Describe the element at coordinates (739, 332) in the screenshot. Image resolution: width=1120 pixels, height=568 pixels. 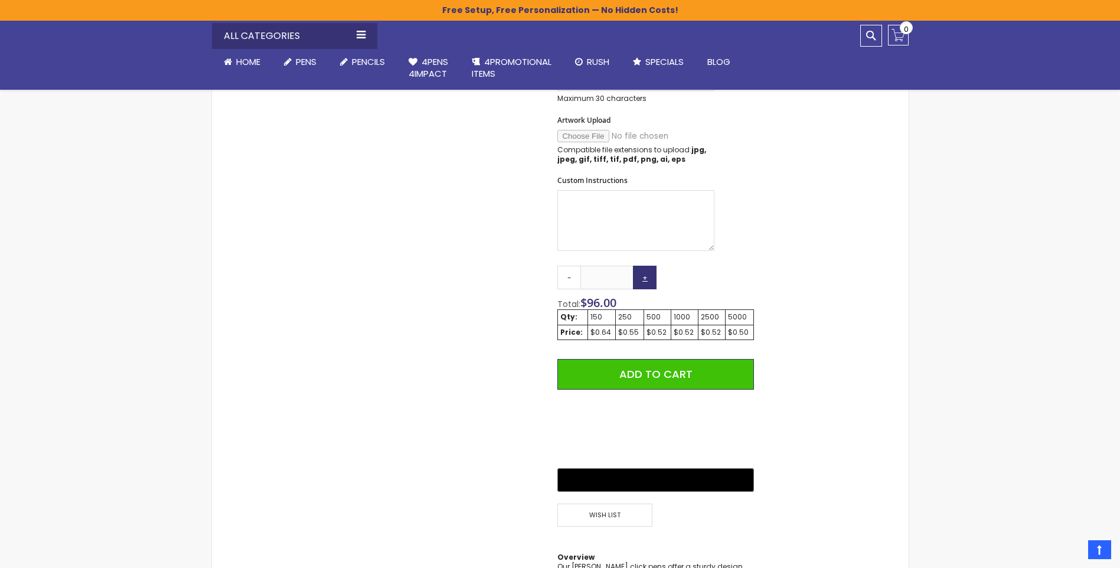
I see `div: $0.50` at that location.